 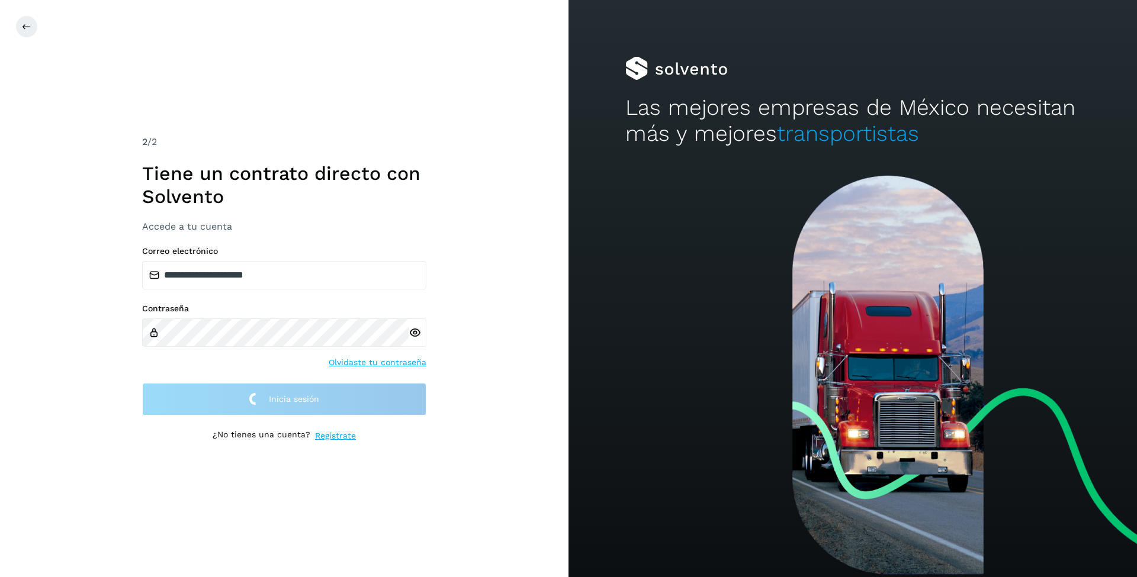 What do you see at coordinates (294, 399) in the screenshot?
I see `span: Inicia sesión` at bounding box center [294, 399].